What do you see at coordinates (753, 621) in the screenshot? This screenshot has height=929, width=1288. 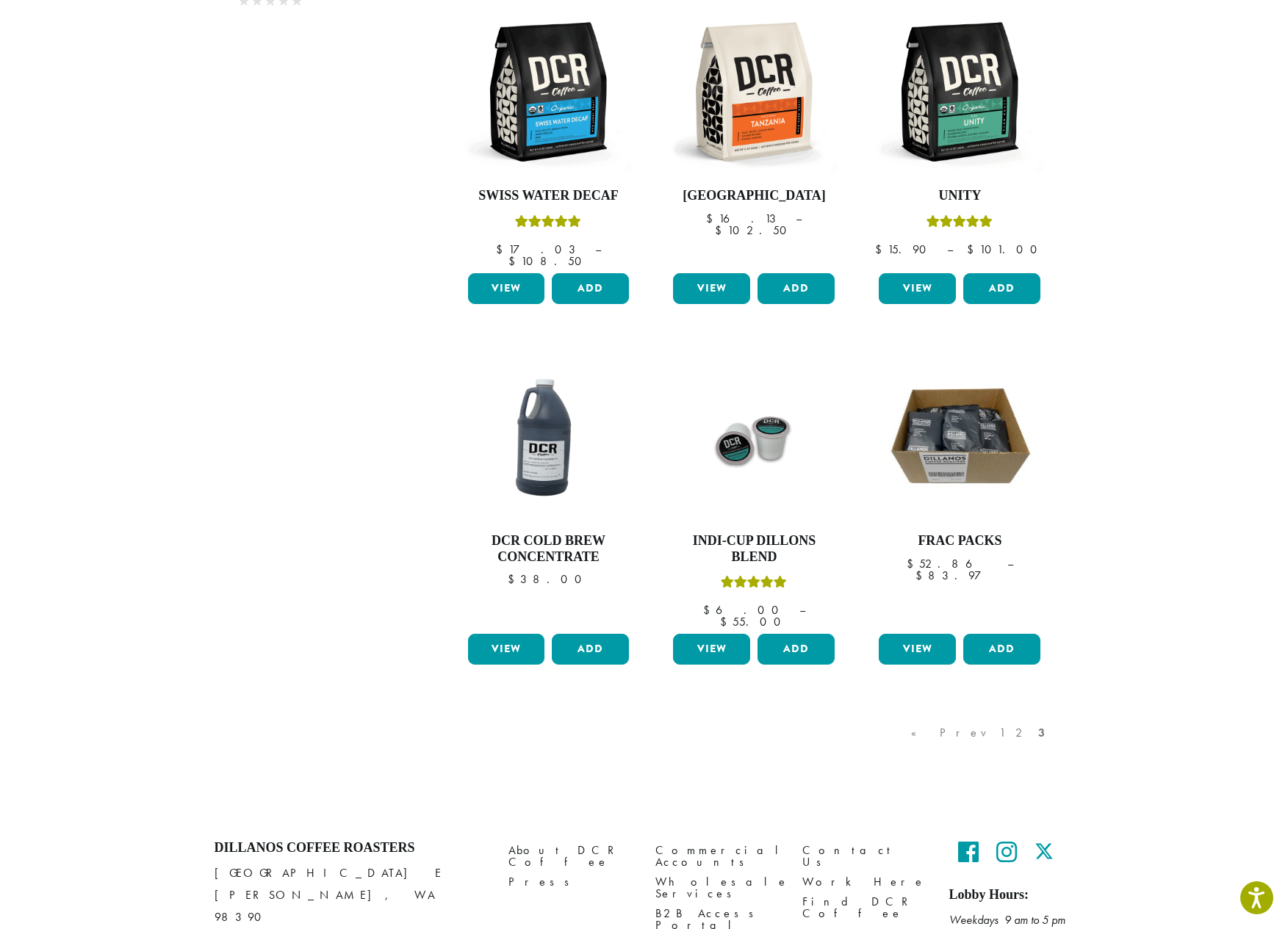 I see `bdi: 55.00` at bounding box center [753, 621].